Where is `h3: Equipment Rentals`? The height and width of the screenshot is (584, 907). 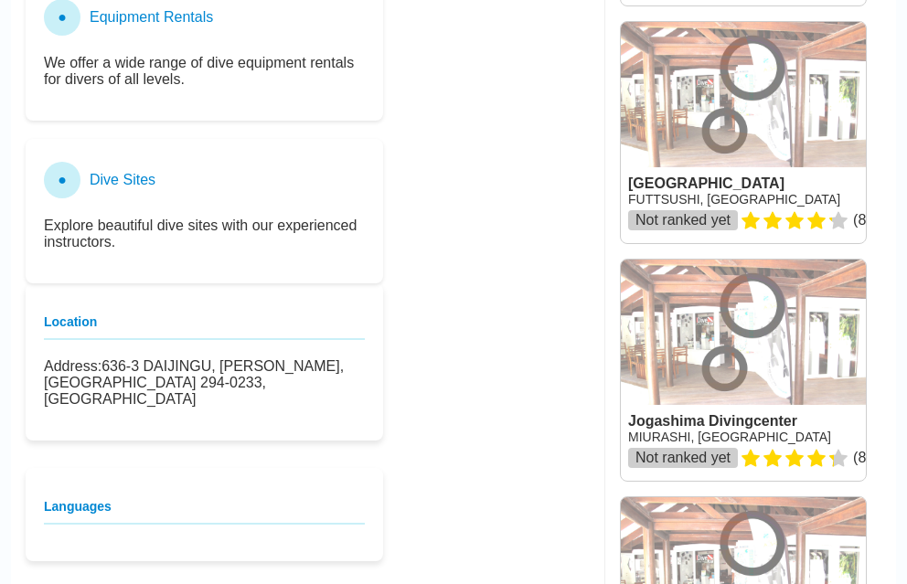
h3: Equipment Rentals is located at coordinates (151, 17).